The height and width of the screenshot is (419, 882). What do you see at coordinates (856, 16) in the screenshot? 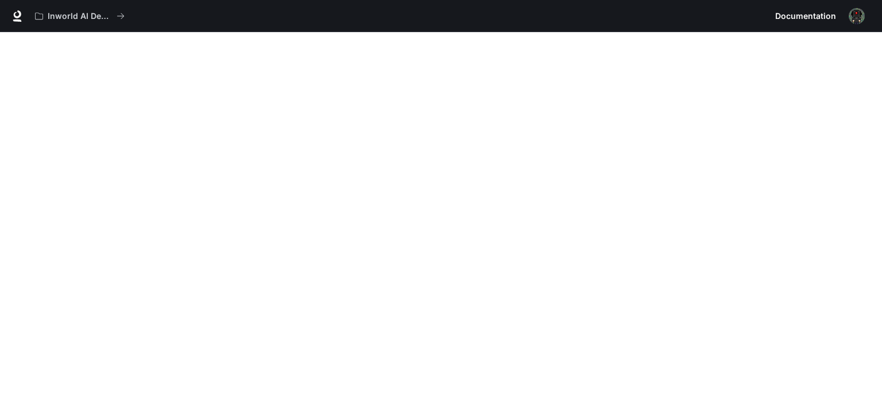
I see `img: User avatar` at bounding box center [856, 16].